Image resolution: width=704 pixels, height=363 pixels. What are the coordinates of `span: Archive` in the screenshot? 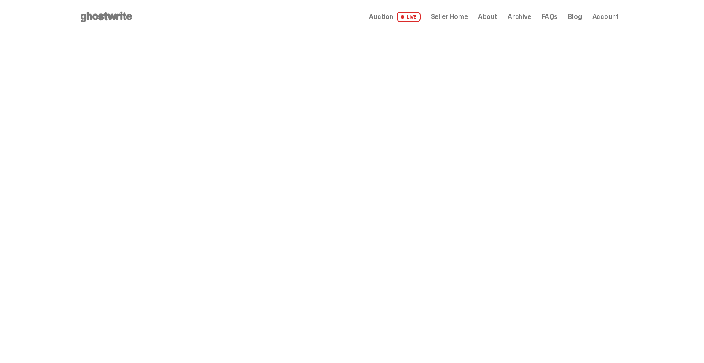 It's located at (519, 17).